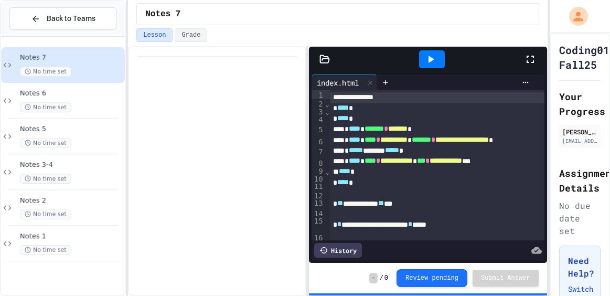 The height and width of the screenshot is (296, 610). I want to click on div: 8, so click(318, 162).